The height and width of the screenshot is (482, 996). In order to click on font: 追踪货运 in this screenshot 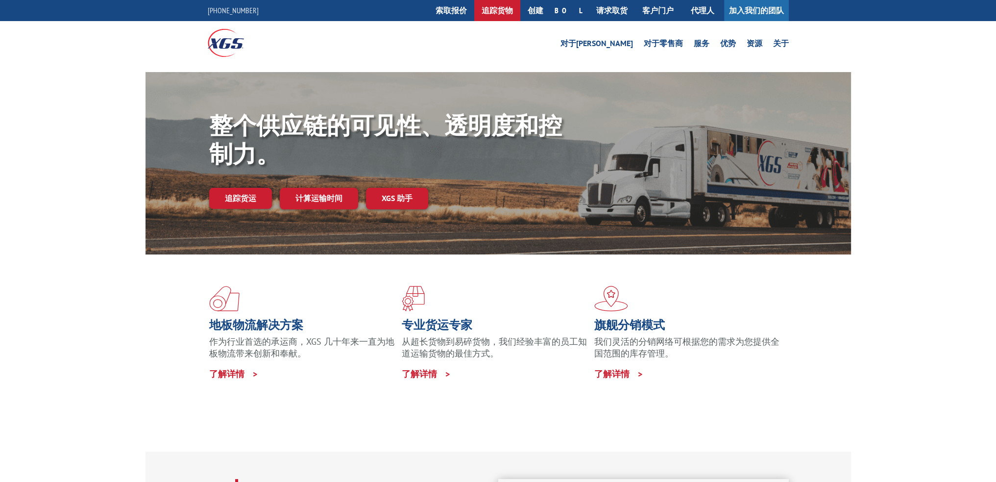, I will do `click(241, 198)`.